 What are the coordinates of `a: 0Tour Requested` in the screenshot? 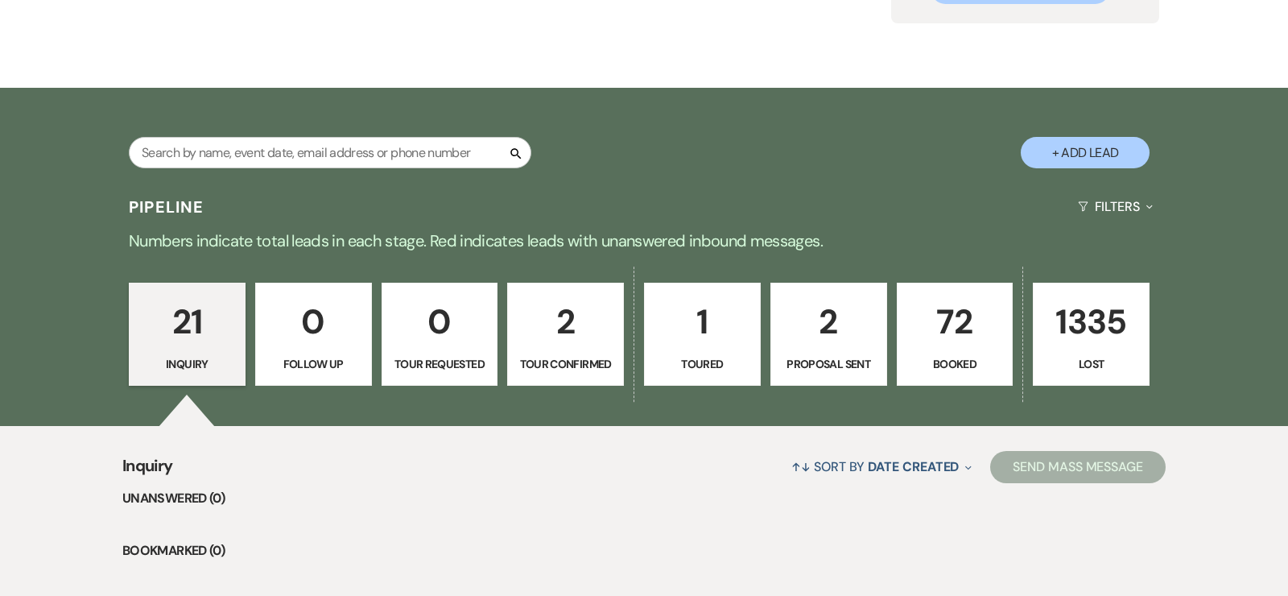 It's located at (440, 334).